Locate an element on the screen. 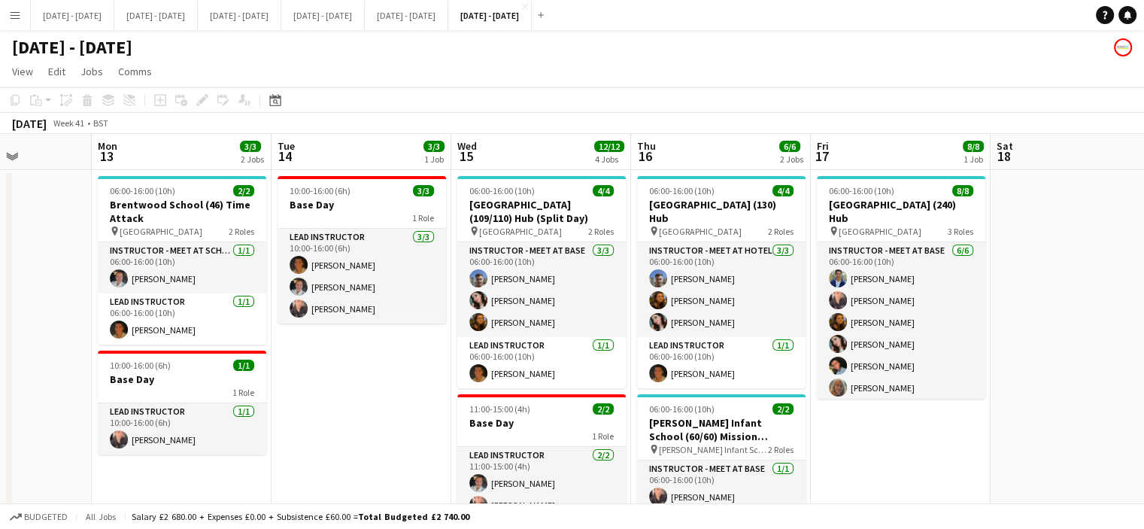  div: Salary £2 680.00 + Expenses £0.00 + Subsistence £60.00 = is located at coordinates (300, 516).